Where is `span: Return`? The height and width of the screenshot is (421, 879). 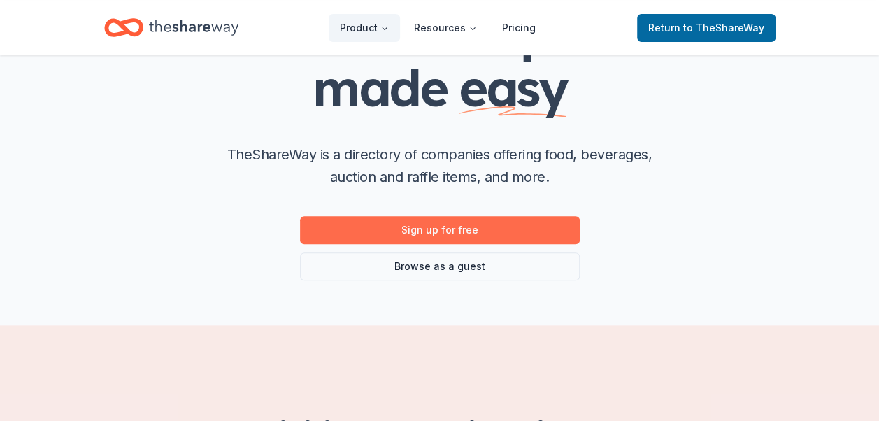
span: Return is located at coordinates (706, 28).